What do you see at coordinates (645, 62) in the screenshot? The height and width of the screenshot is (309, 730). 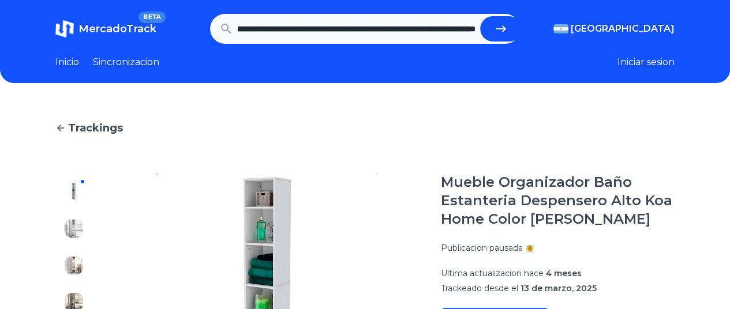 I see `button: Iniciar sesion` at bounding box center [645, 62].